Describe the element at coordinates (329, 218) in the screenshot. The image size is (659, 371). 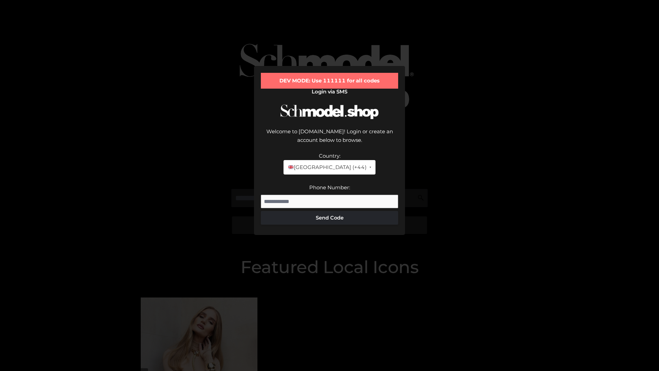
I see `button: Send Code` at that location.